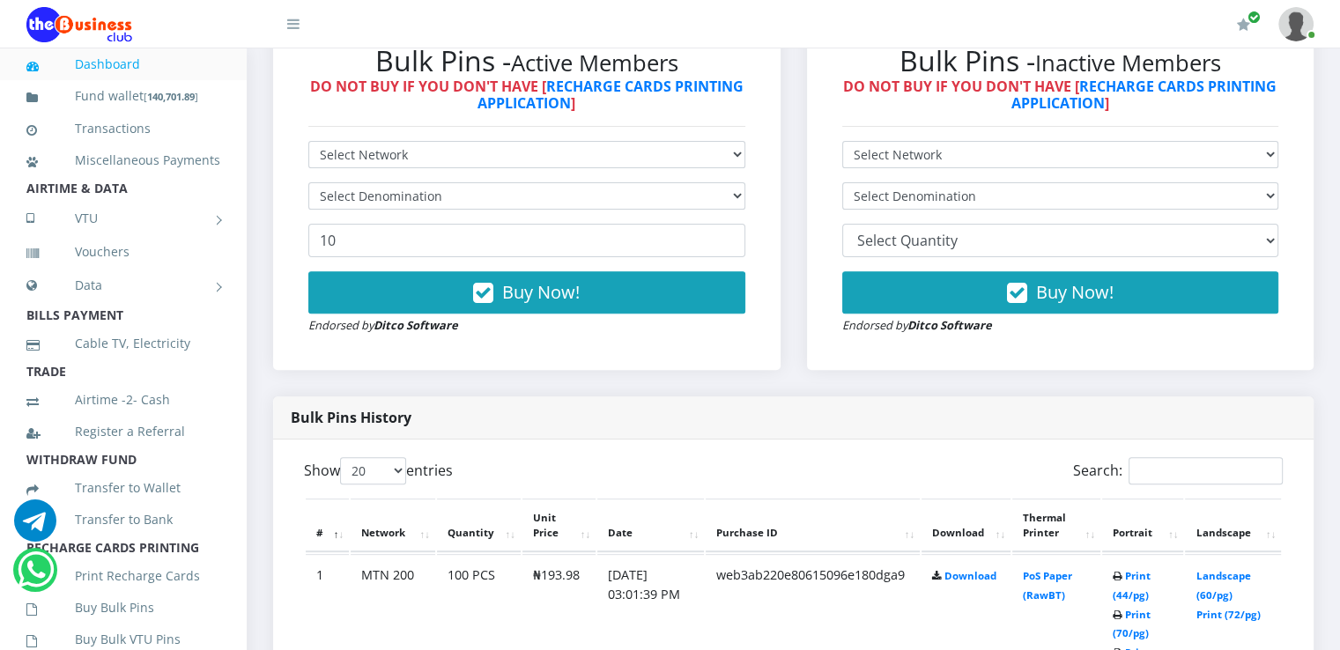 Image resolution: width=1340 pixels, height=650 pixels. I want to click on th: Quantity: activate to sort column ascending, so click(478, 526).